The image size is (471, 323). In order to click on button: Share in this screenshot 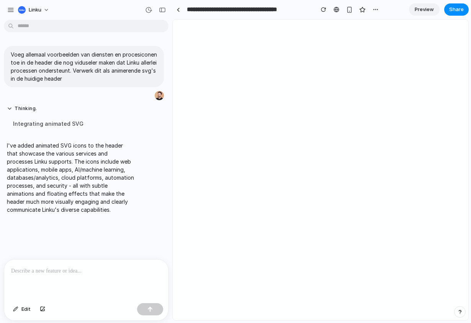, I will do `click(456, 10)`.